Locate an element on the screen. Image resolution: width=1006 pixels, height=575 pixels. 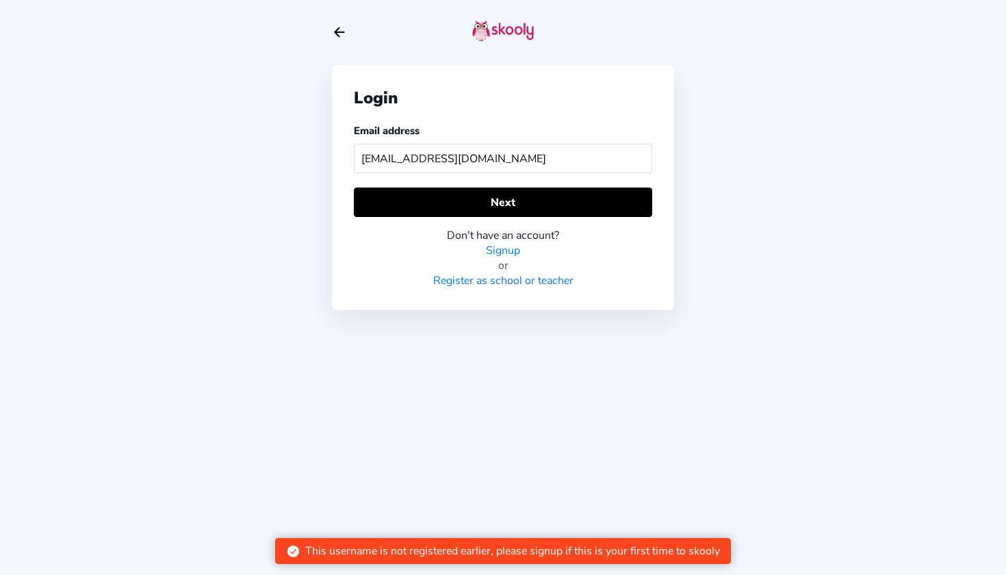
a: Register as school or teacher is located at coordinates (503, 281).